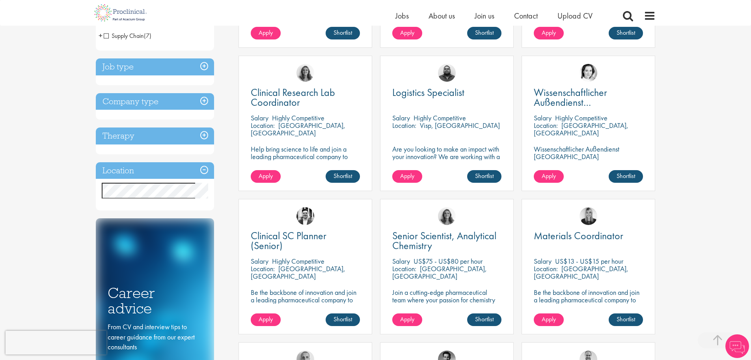  Describe the element at coordinates (155, 300) in the screenshot. I see `h3: Career advice` at that location.